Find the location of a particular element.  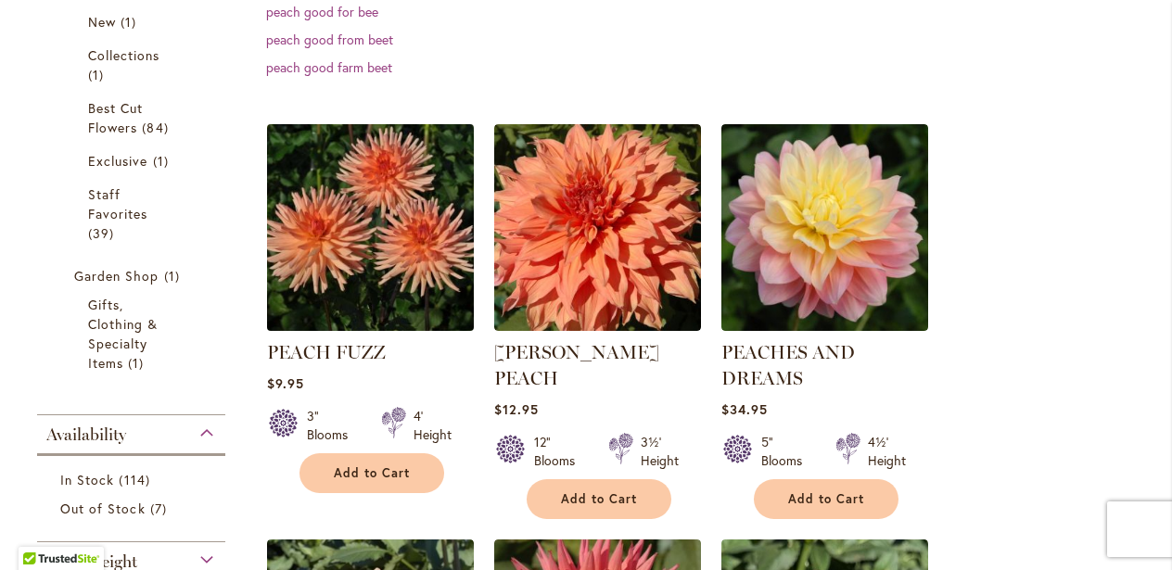

span: In Stock is located at coordinates (87, 479).